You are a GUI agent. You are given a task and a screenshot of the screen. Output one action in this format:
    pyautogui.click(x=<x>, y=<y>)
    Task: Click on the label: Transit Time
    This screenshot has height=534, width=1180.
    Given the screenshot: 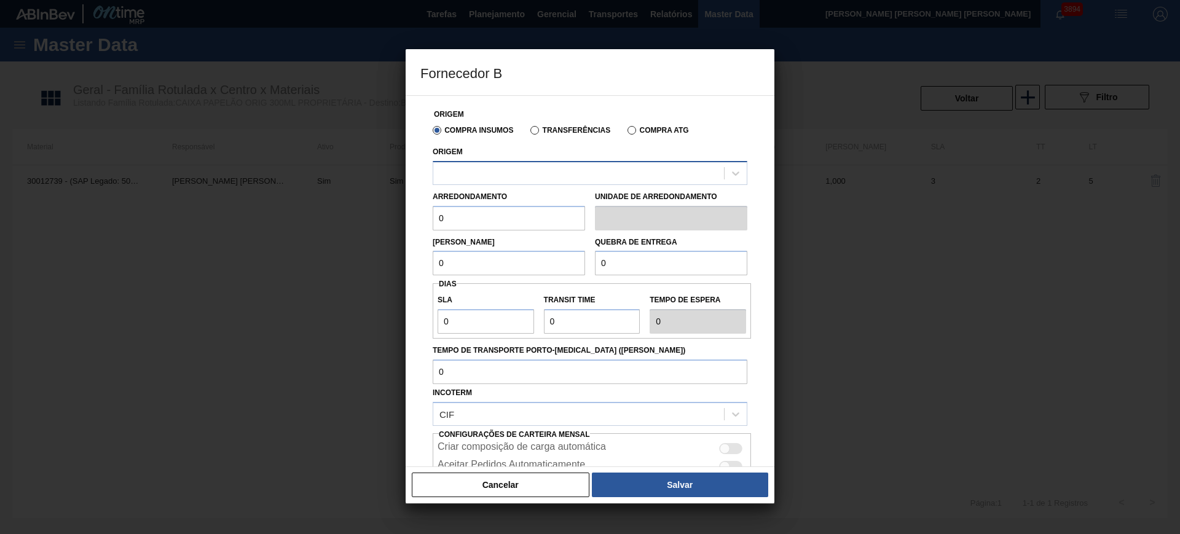 What is the action you would take?
    pyautogui.click(x=592, y=300)
    